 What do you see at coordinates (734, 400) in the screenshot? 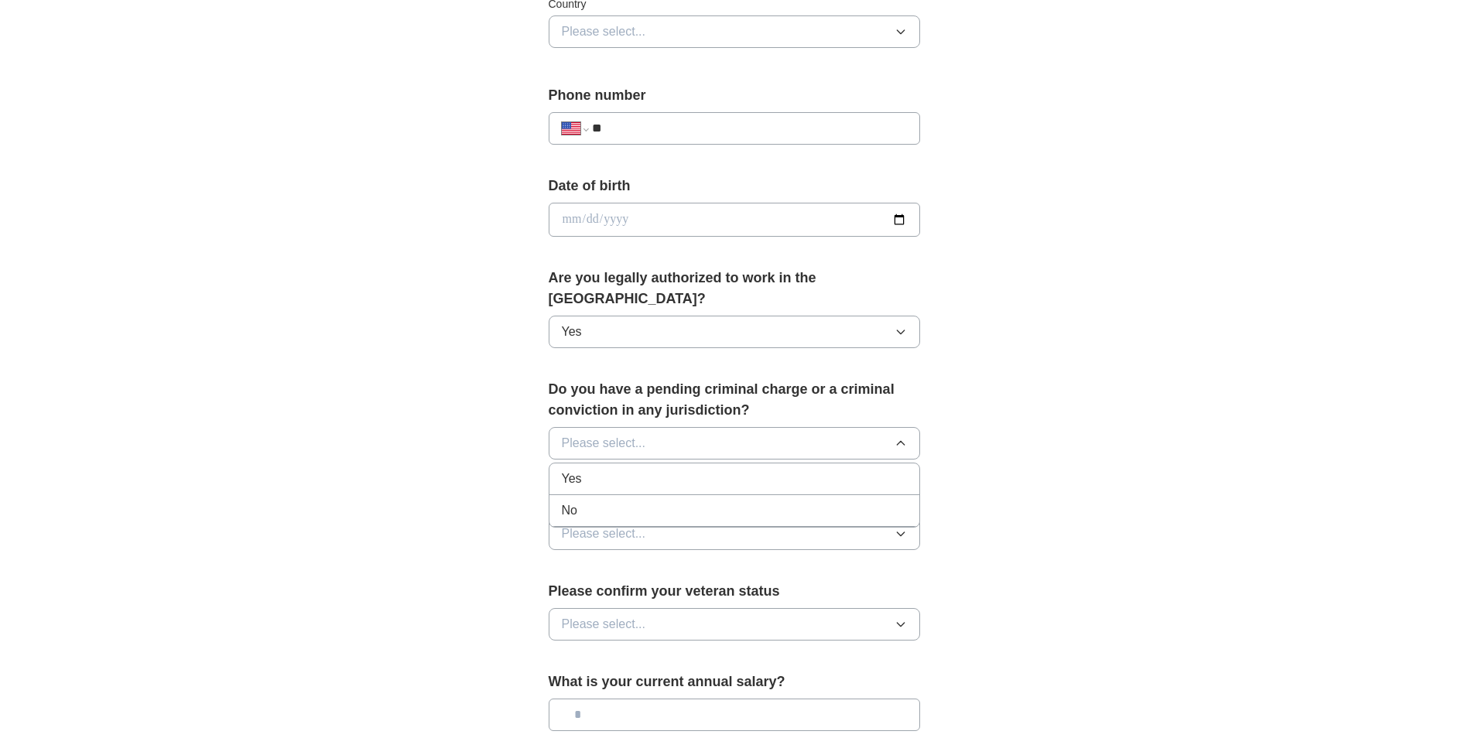
I see `label: Do you have a pending criminal charge or a criminal conviction in any jurisdiction?` at bounding box center [734, 400].